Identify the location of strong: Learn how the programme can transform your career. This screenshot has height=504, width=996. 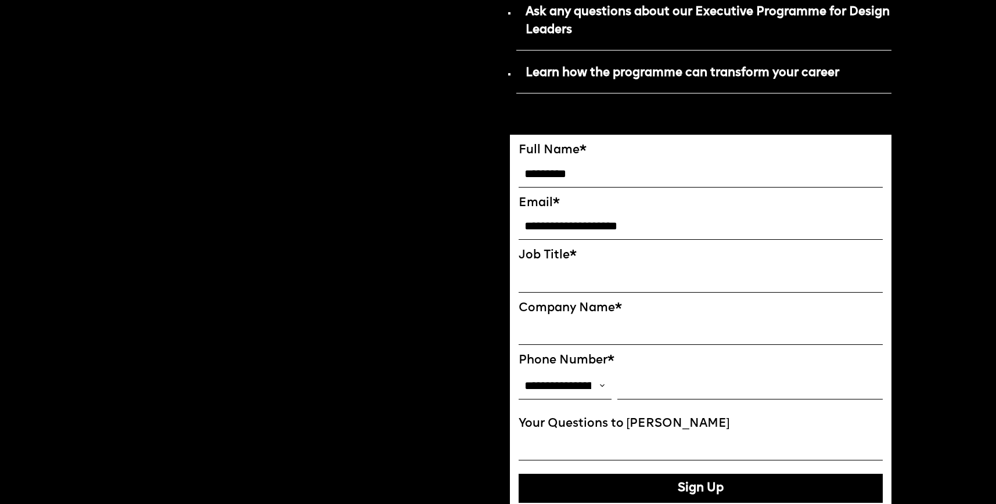
(683, 73).